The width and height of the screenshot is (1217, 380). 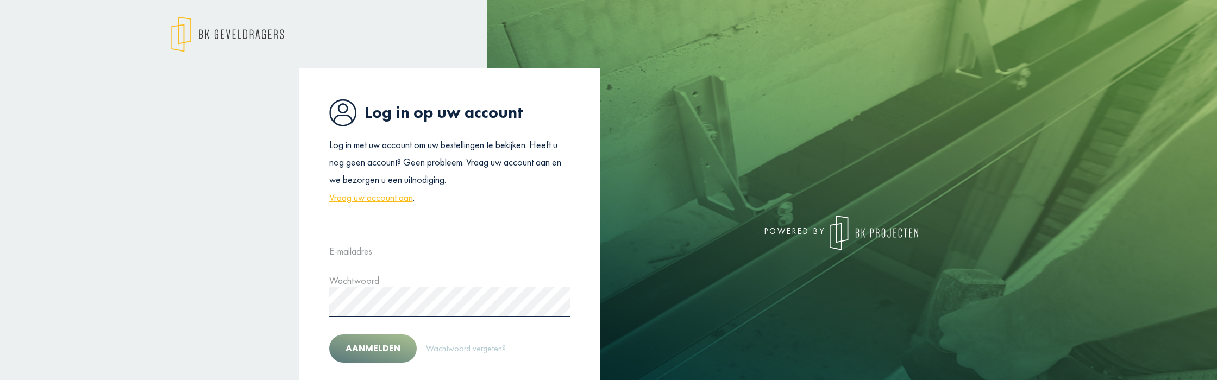 What do you see at coordinates (343, 112) in the screenshot?
I see `img: icon` at bounding box center [343, 112].